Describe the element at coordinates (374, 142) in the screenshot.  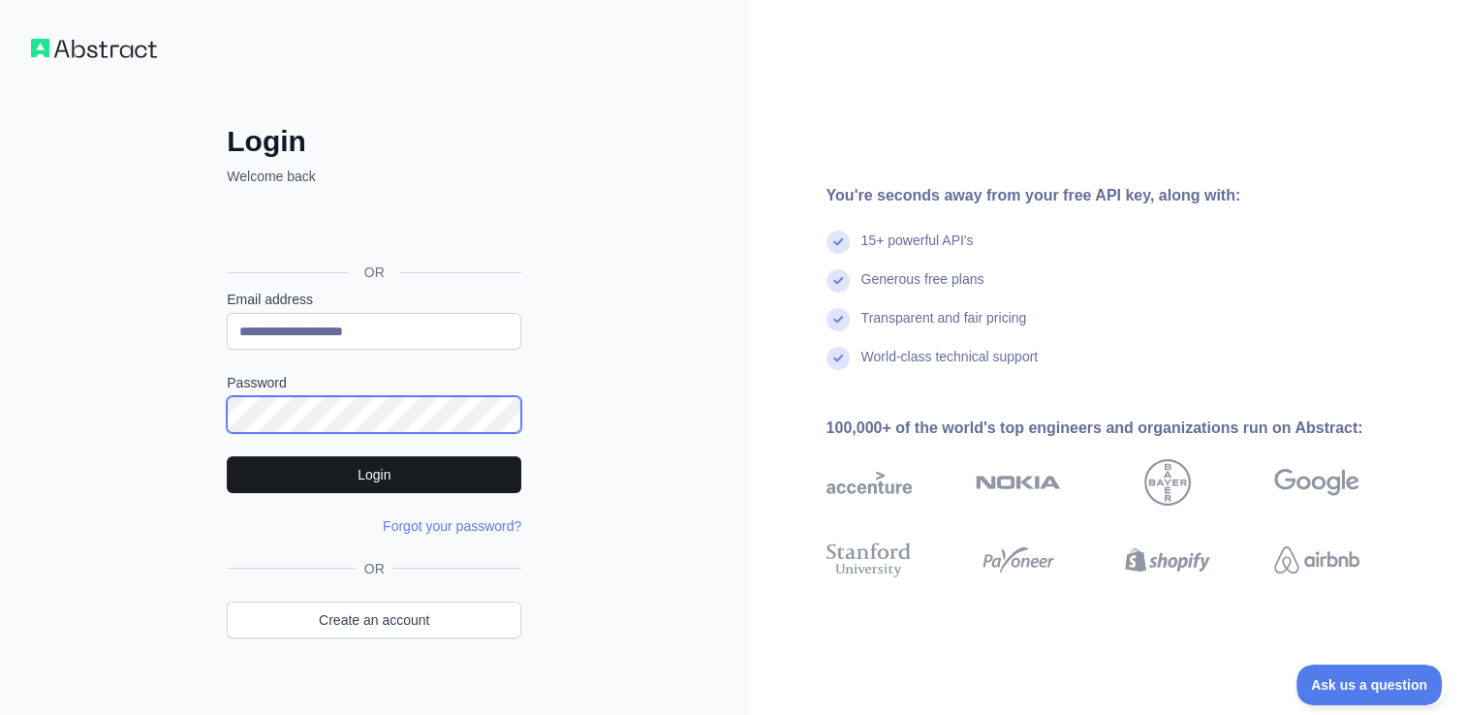
I see `h2: Login` at that location.